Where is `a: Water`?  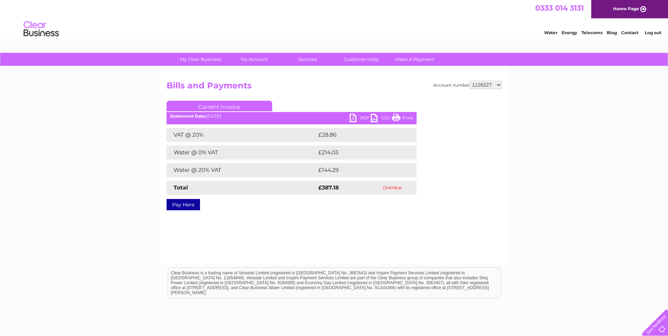
a: Water is located at coordinates (551, 32).